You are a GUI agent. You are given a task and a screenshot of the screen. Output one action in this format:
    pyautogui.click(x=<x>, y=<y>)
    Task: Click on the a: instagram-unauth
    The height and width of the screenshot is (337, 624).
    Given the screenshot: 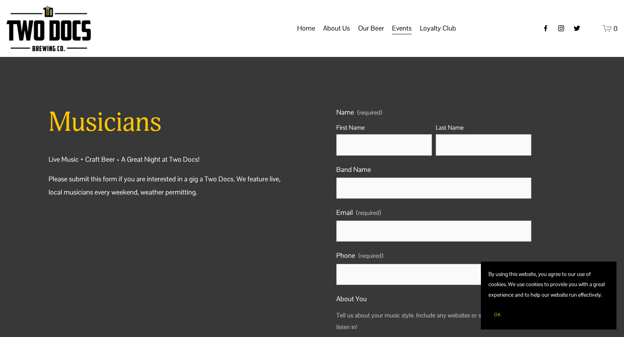 What is the action you would take?
    pyautogui.click(x=561, y=28)
    